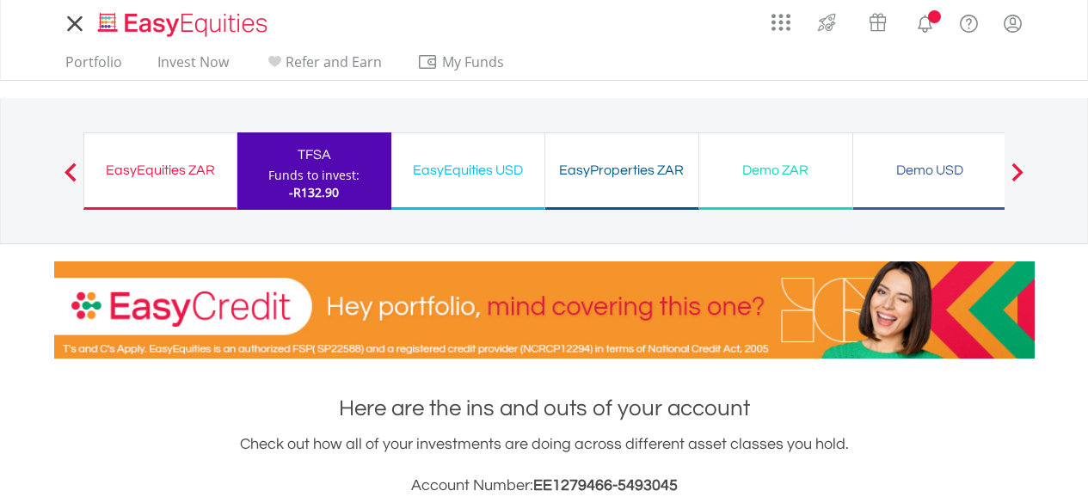  Describe the element at coordinates (314, 155) in the screenshot. I see `div: TFSA` at that location.